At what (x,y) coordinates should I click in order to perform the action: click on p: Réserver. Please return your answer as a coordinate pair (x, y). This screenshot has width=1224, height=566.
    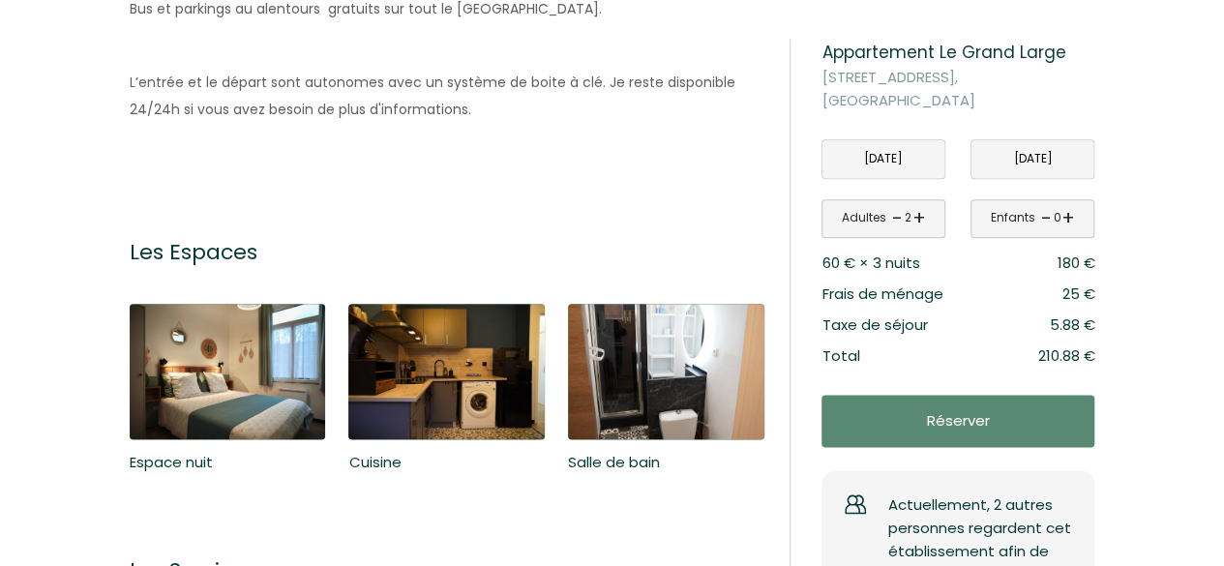
    Looking at the image, I should click on (958, 421).